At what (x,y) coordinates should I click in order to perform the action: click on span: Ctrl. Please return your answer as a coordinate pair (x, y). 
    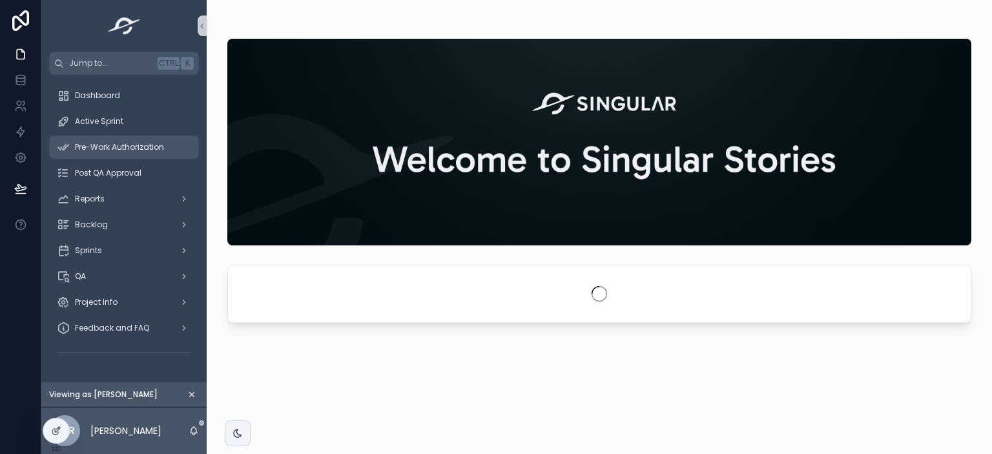
    Looking at the image, I should click on (169, 63).